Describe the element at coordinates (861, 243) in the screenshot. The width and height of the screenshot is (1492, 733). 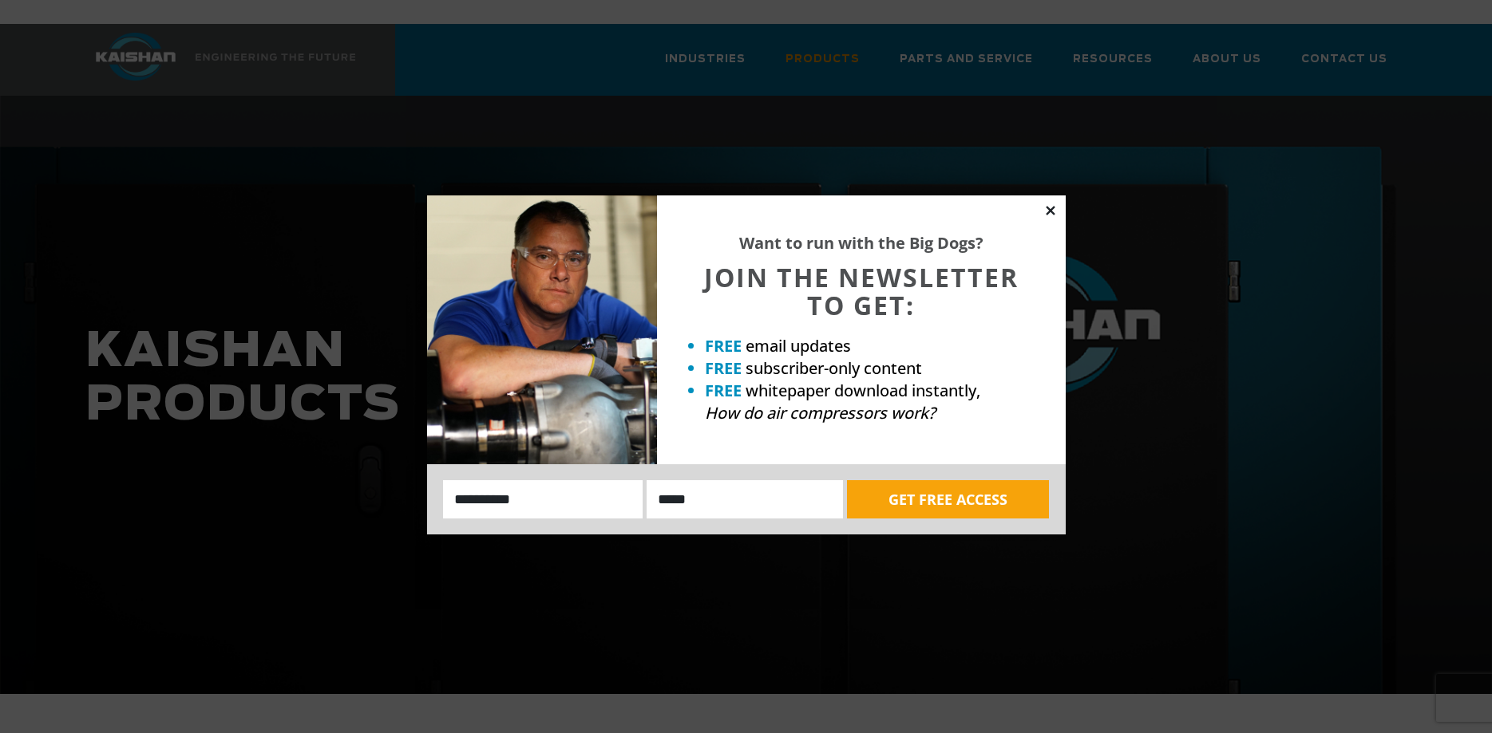
I see `strong: Want to run with the Big Dogs?` at that location.